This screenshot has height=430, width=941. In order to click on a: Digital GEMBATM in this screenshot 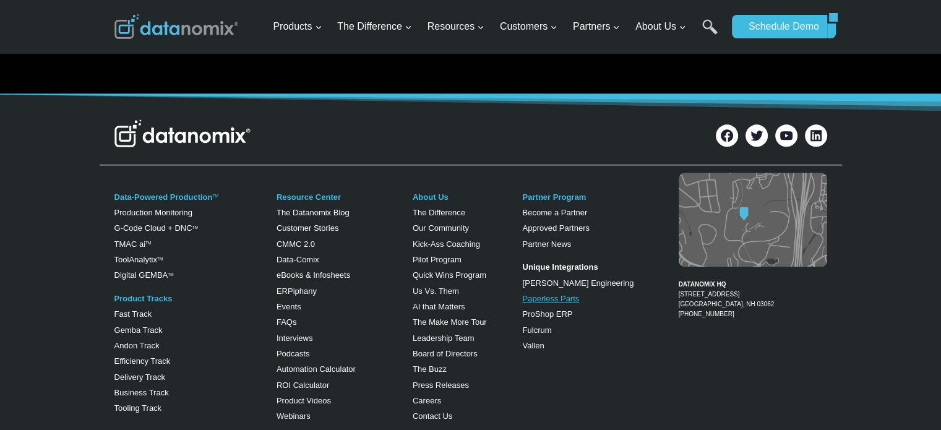, I will do `click(144, 275)`.